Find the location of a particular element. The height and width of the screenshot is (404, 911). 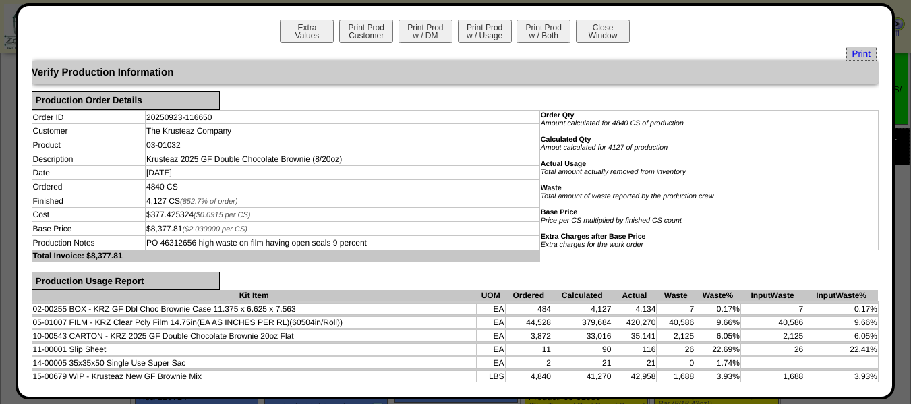

button: Print Prodw / Both is located at coordinates (543, 31).